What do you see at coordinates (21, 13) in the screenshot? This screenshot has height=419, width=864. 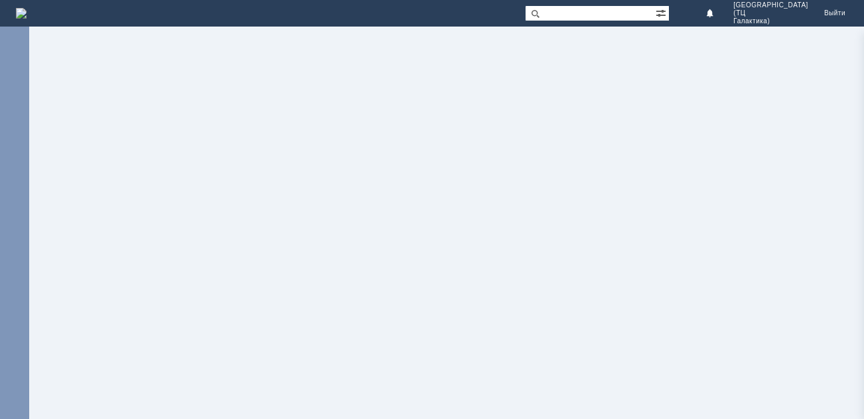 I see `img: logo` at bounding box center [21, 13].